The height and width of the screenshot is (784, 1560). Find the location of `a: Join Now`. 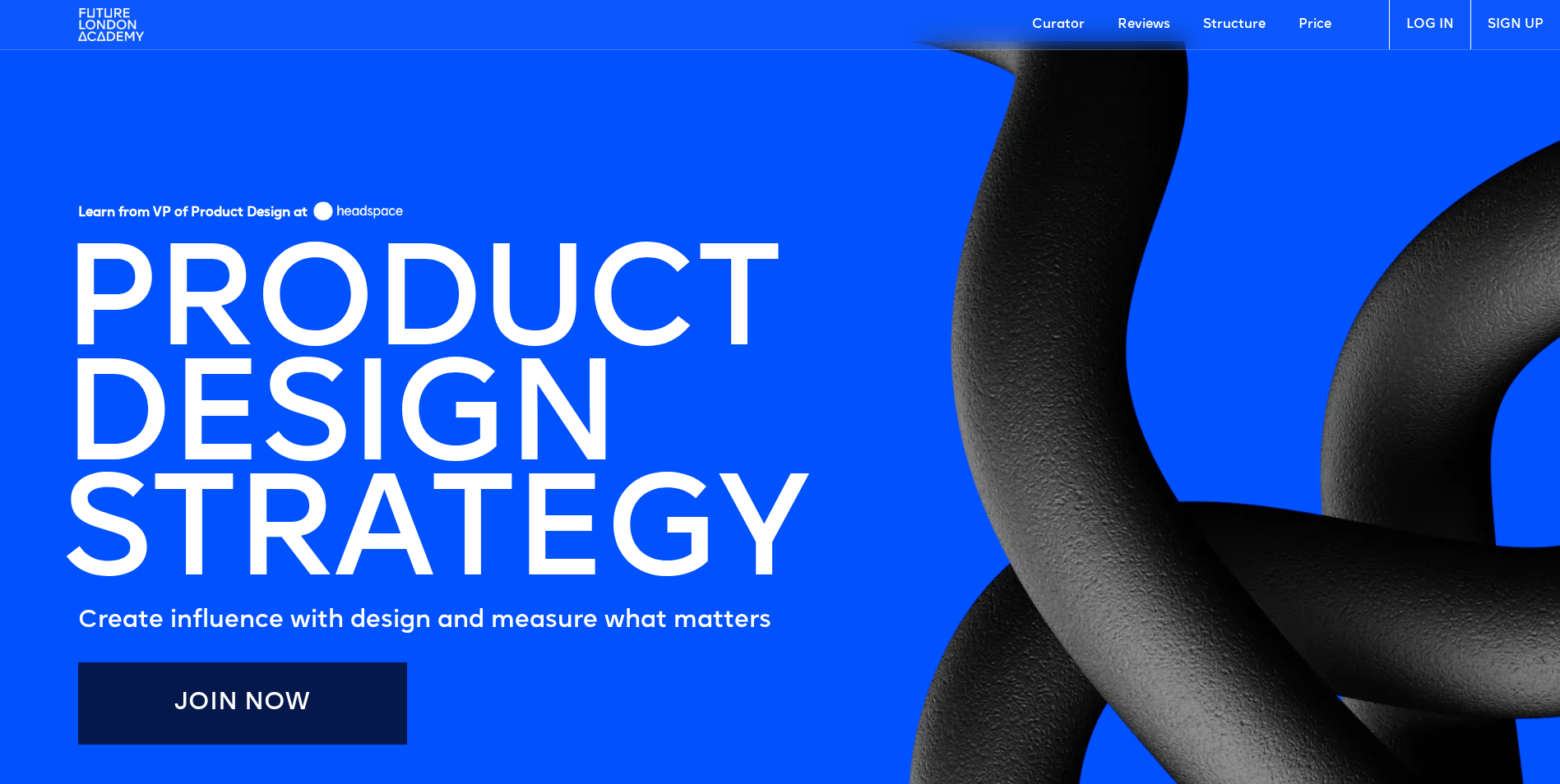

a: Join Now is located at coordinates (242, 703).